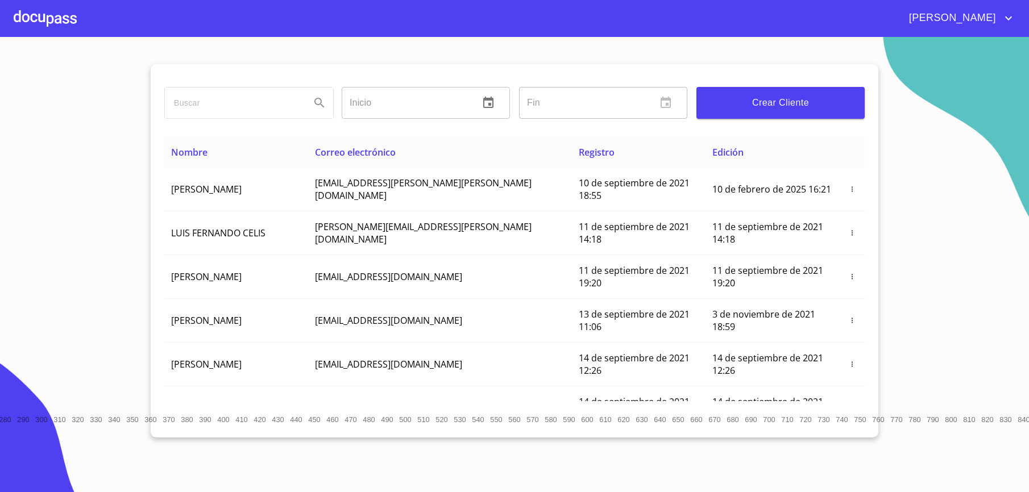 The image size is (1029, 492). What do you see at coordinates (224, 420) in the screenshot?
I see `button: 400` at bounding box center [224, 420].